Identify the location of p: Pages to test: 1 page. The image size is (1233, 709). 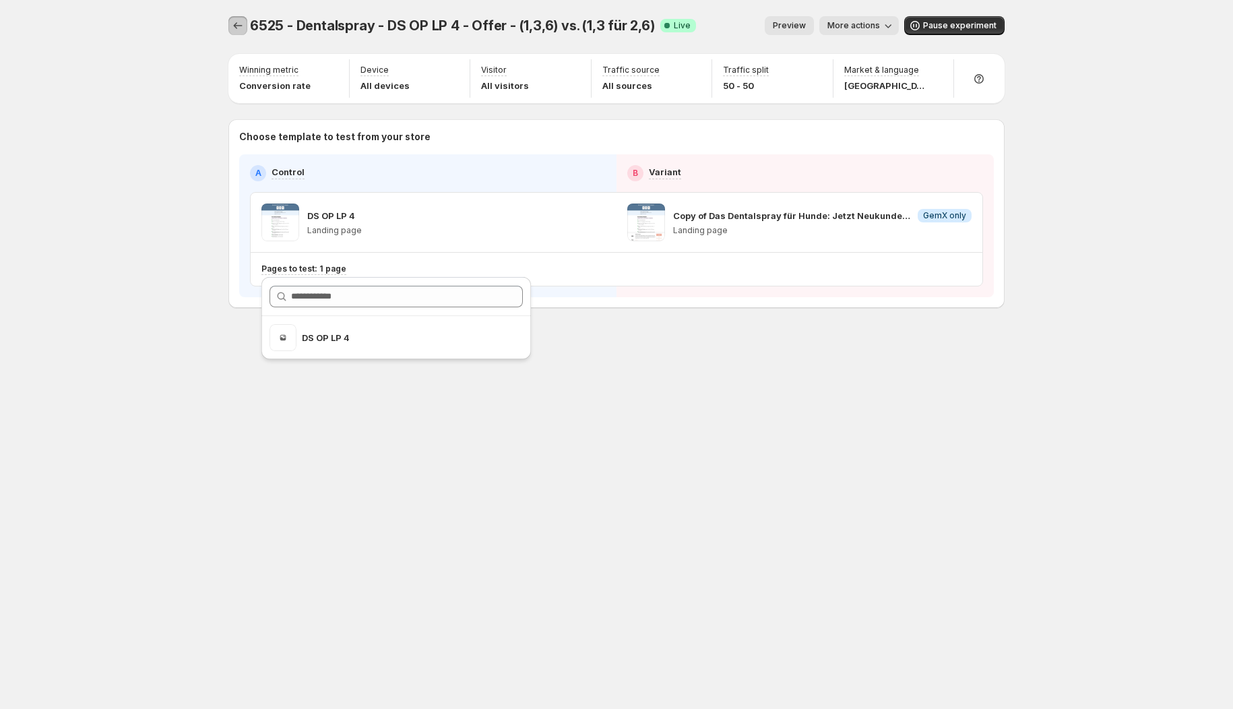
(304, 269).